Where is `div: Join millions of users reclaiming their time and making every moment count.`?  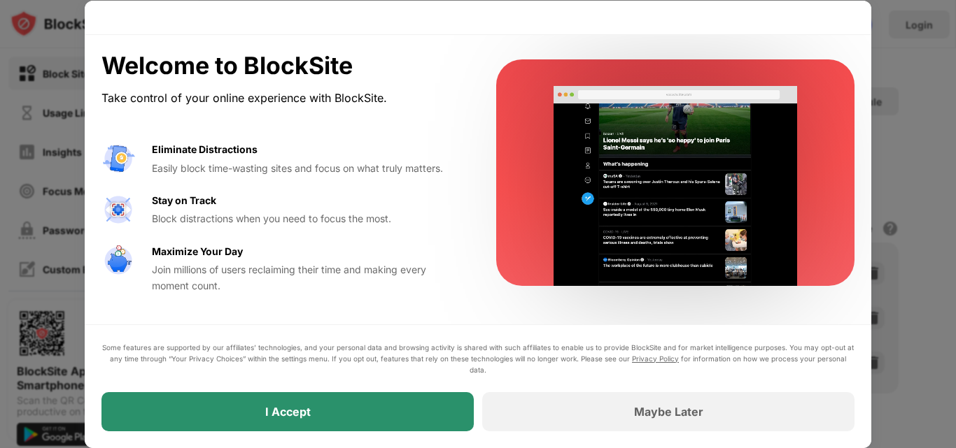 div: Join millions of users reclaiming their time and making every moment count. is located at coordinates (307, 278).